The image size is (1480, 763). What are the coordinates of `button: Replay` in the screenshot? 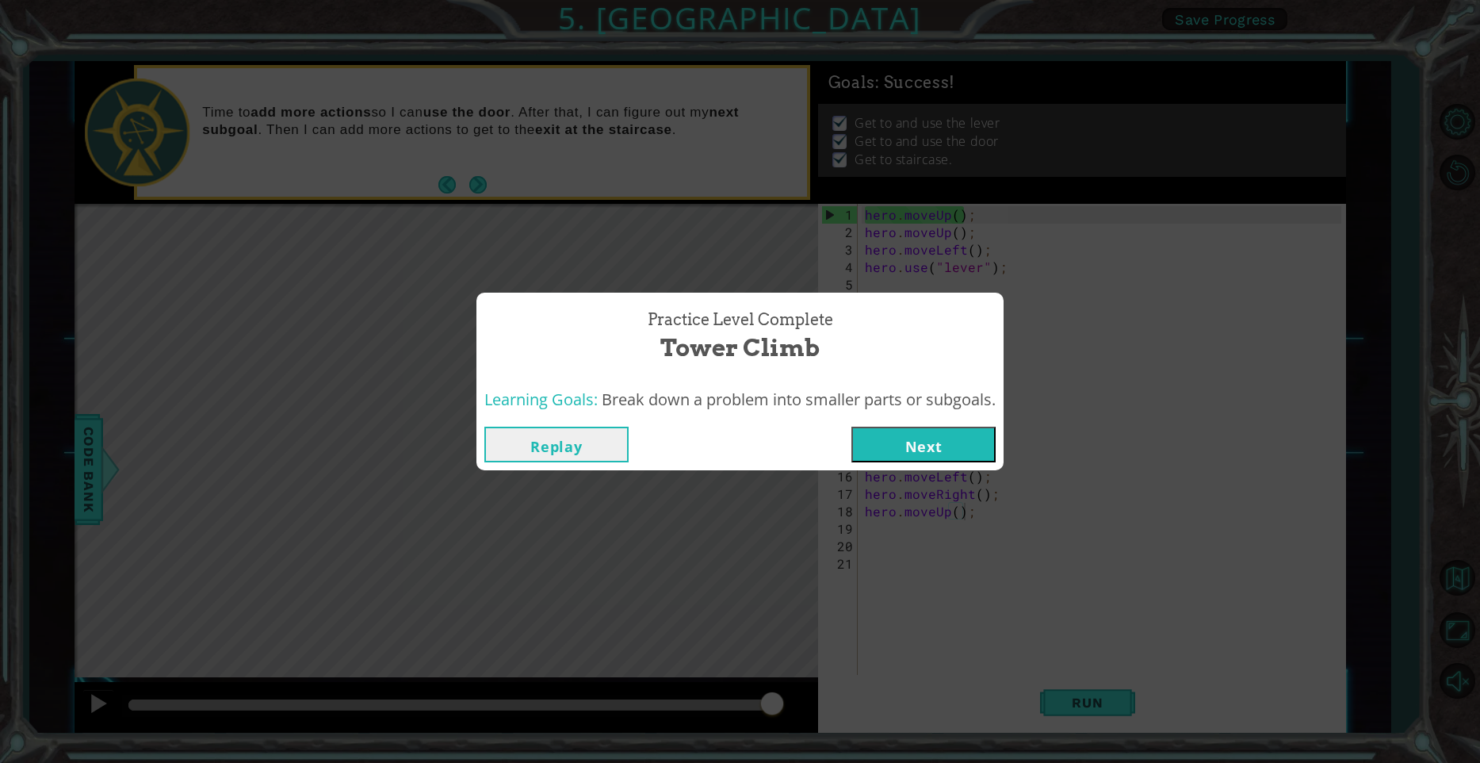 It's located at (557, 444).